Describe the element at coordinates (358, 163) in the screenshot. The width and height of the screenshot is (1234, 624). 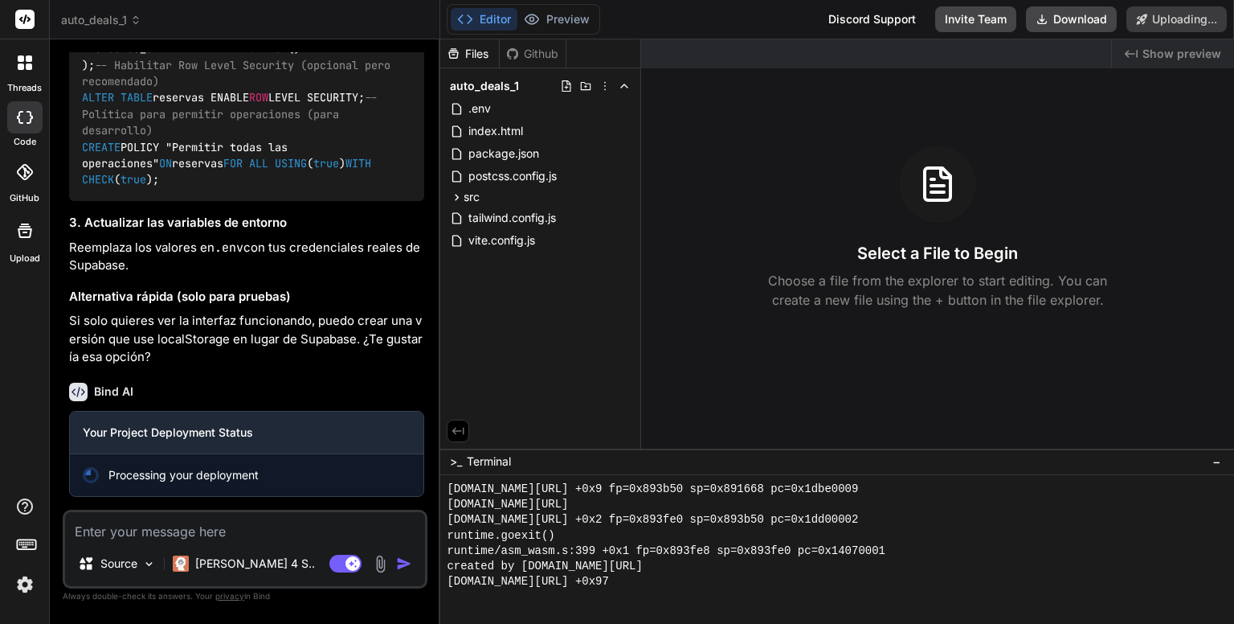
I see `span: WITH` at that location.